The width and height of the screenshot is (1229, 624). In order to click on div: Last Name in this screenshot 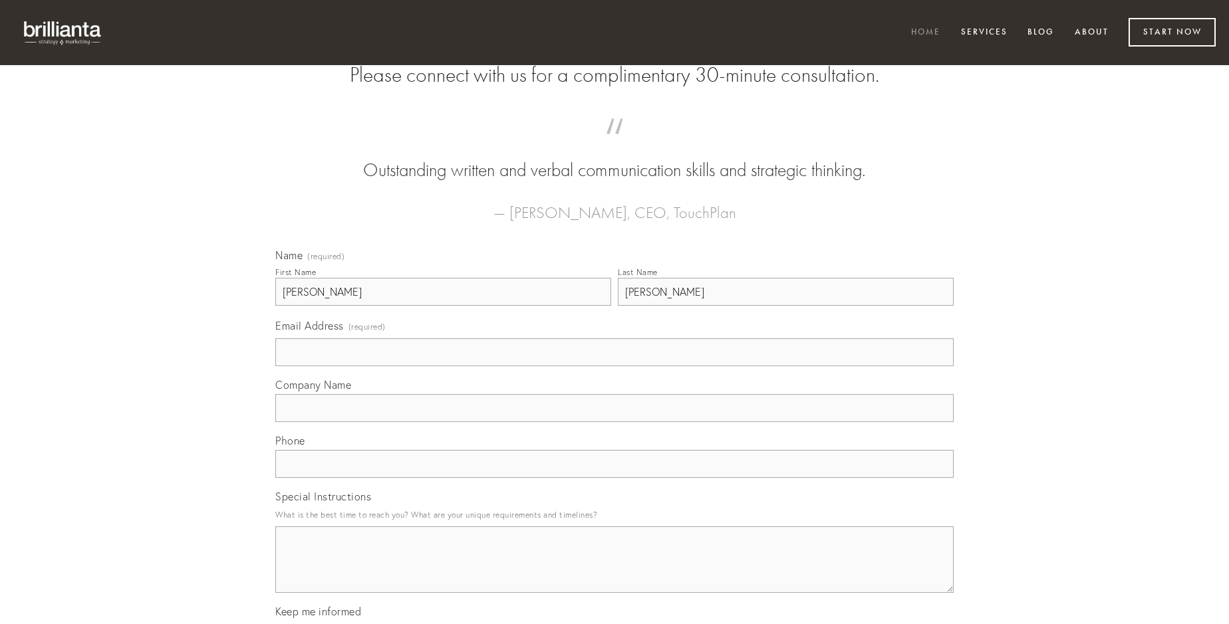, I will do `click(638, 272)`.